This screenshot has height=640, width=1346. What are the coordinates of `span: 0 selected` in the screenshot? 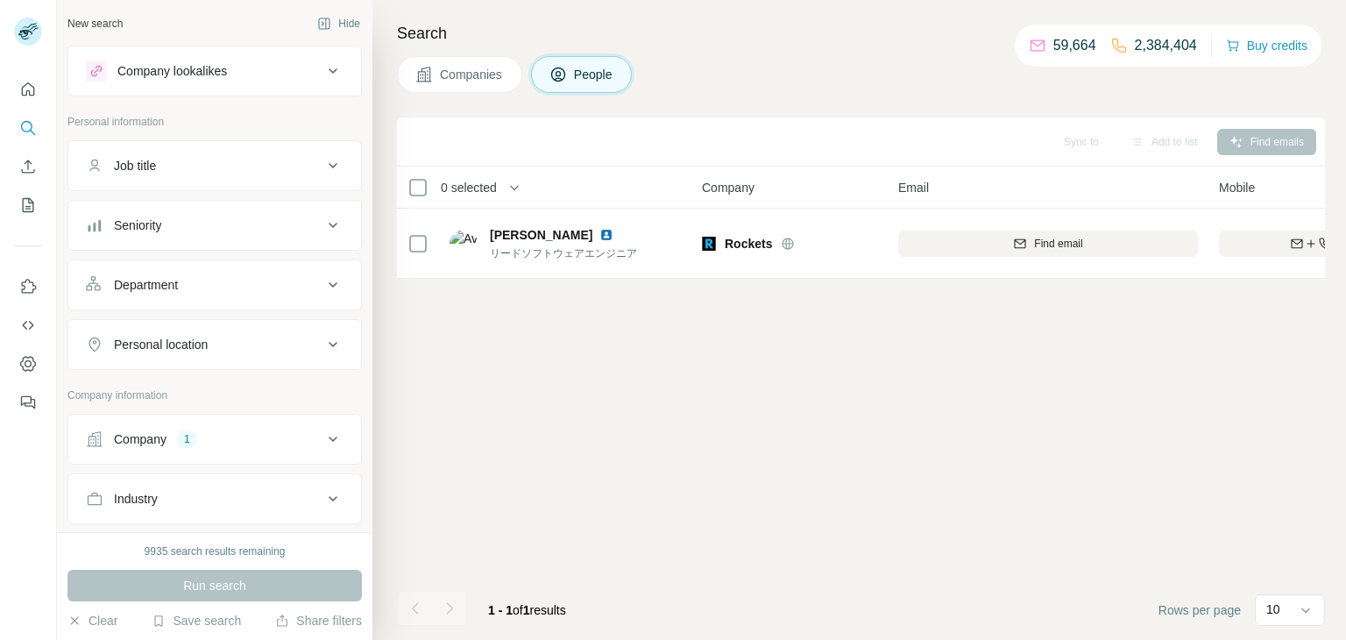 It's located at (469, 188).